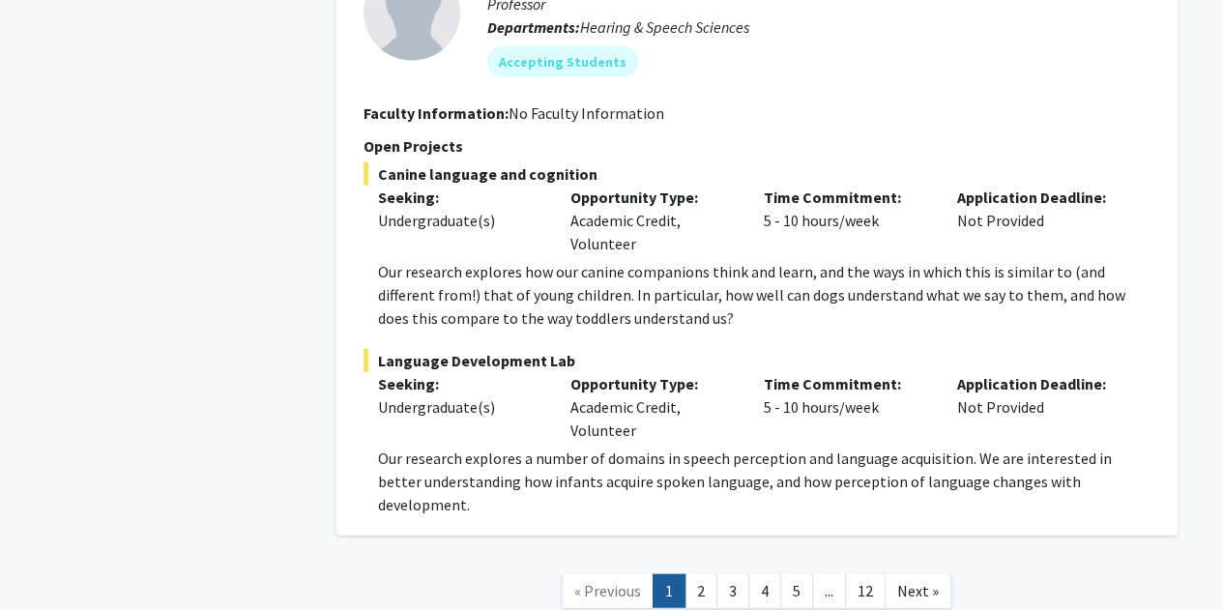  Describe the element at coordinates (436, 113) in the screenshot. I see `b: Faculty Information:` at that location.